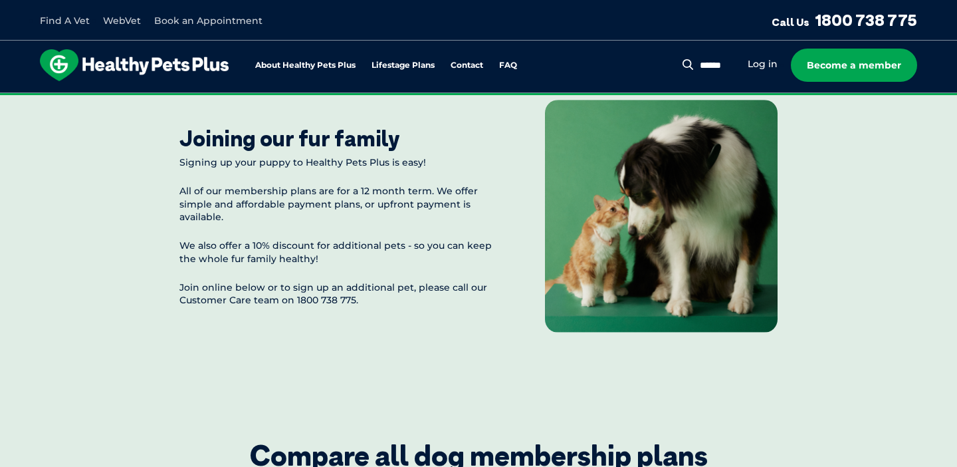  Describe the element at coordinates (403, 65) in the screenshot. I see `a: Lifestage Plans` at that location.